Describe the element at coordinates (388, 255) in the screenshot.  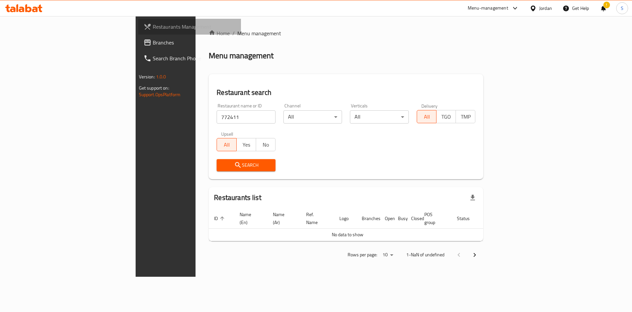
I see `div: Rows per page:` at that location.